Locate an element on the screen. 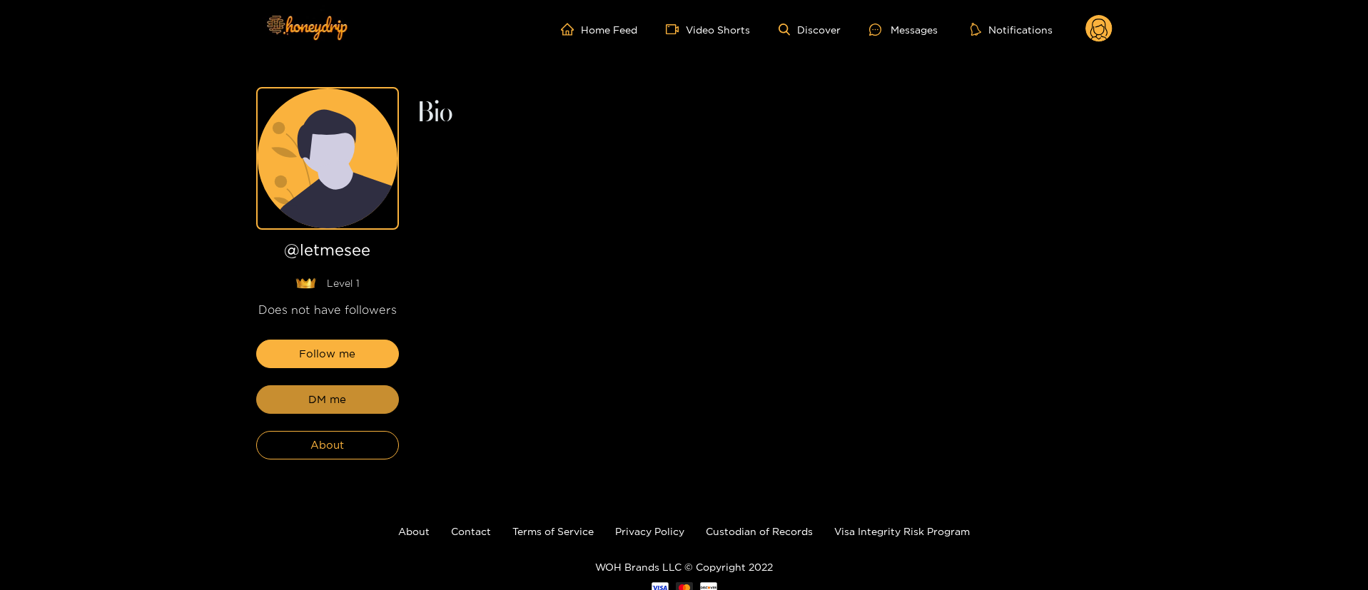 The height and width of the screenshot is (590, 1368). div: Does not have followers is located at coordinates (328, 310).